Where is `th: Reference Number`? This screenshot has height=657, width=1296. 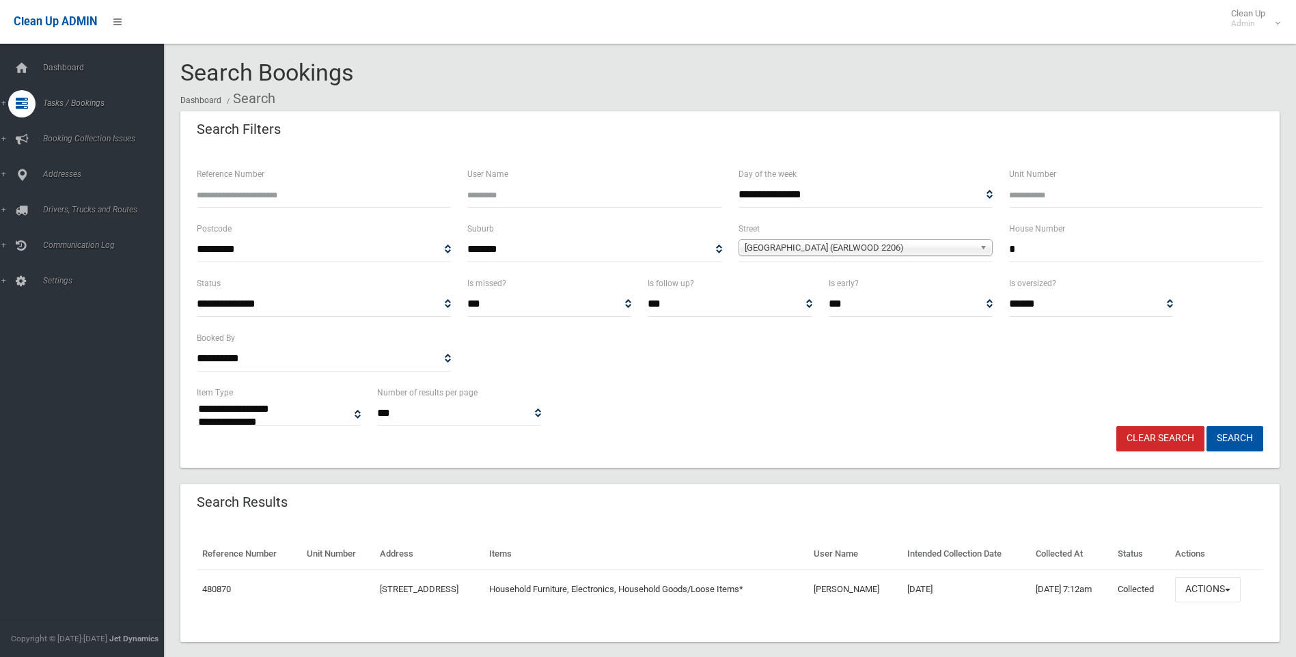
th: Reference Number is located at coordinates (249, 554).